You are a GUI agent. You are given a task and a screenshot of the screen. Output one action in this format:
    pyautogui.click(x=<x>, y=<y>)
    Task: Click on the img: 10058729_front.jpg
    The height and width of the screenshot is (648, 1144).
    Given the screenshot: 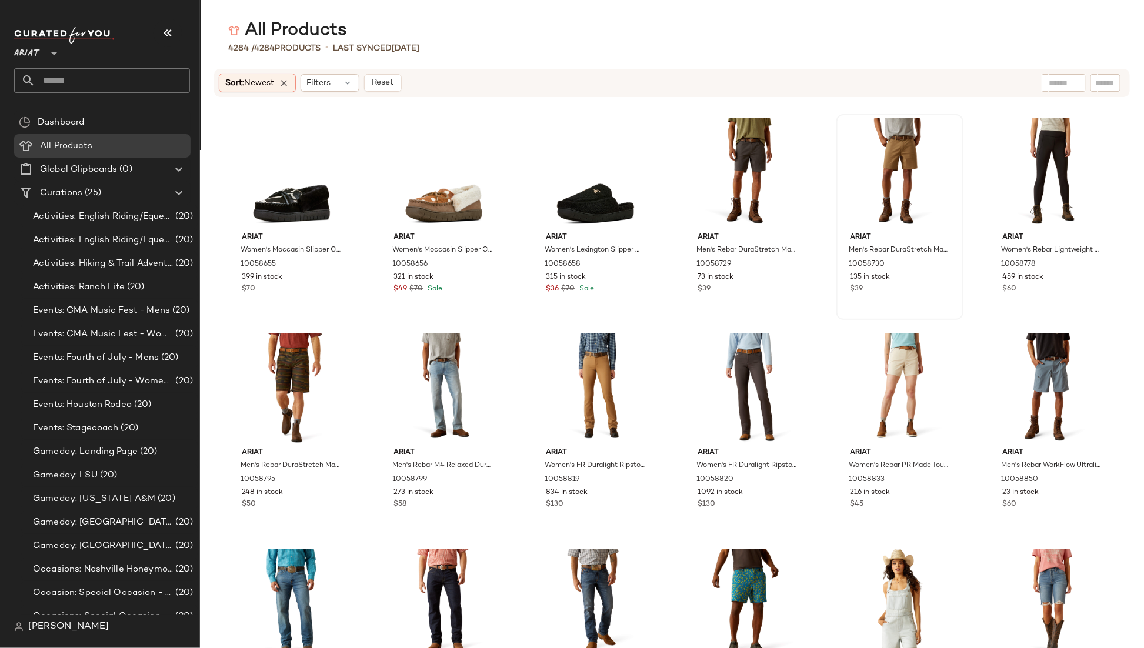 What is the action you would take?
    pyautogui.click(x=748, y=173)
    